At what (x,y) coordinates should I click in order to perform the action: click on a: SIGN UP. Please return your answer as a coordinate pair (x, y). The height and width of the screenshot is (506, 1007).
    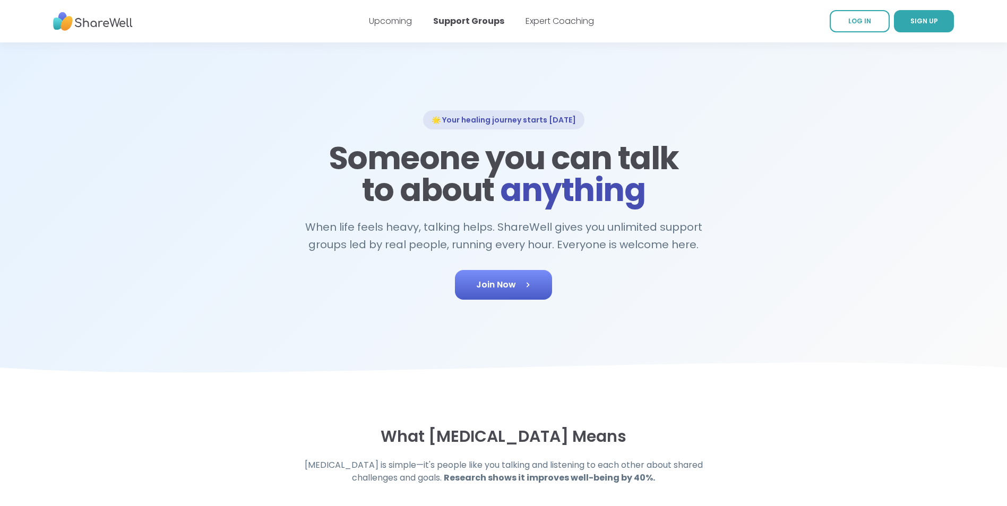
    Looking at the image, I should click on (924, 21).